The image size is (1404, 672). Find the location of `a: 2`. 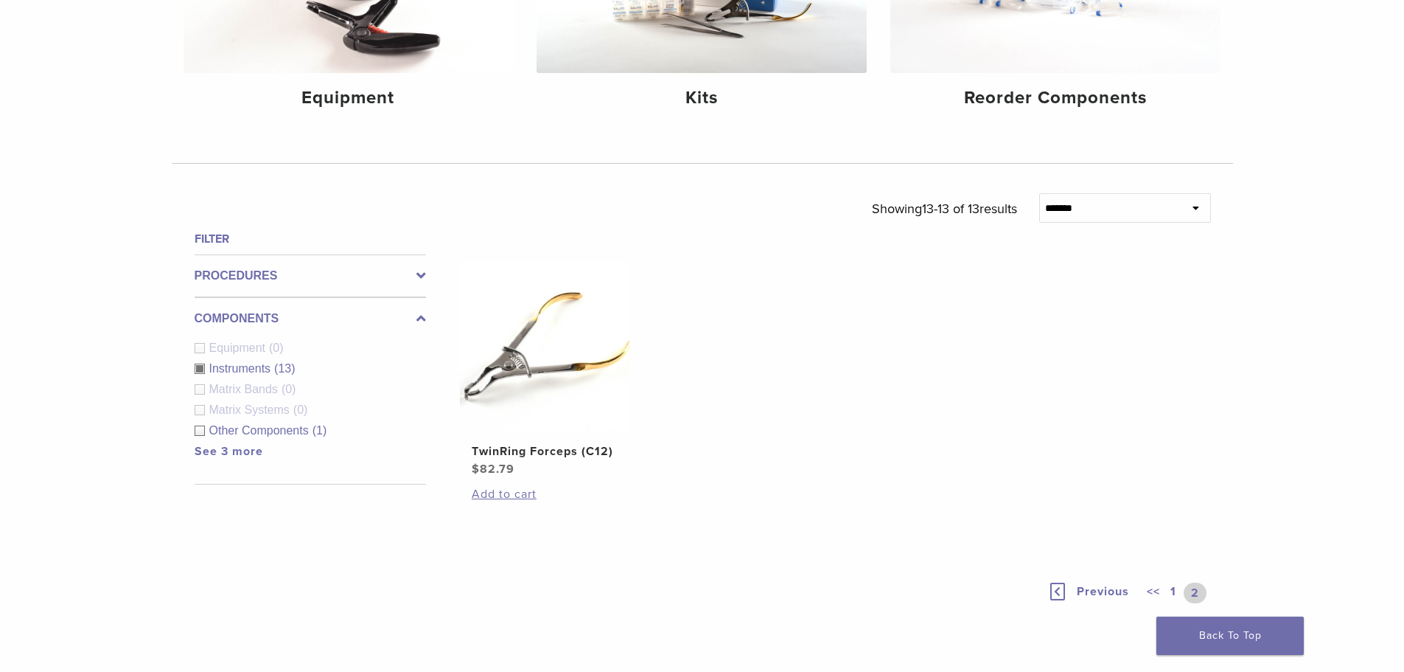

a: 2 is located at coordinates (1195, 593).